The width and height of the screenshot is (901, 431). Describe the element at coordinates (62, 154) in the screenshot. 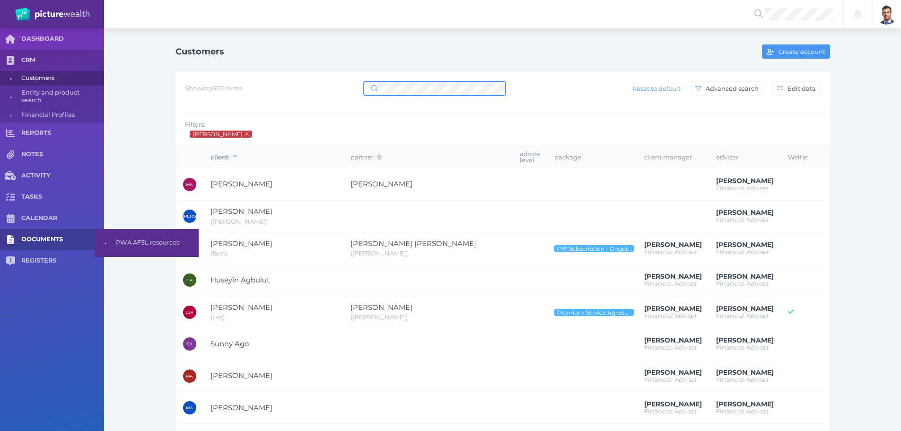

I see `span: NOTES` at that location.